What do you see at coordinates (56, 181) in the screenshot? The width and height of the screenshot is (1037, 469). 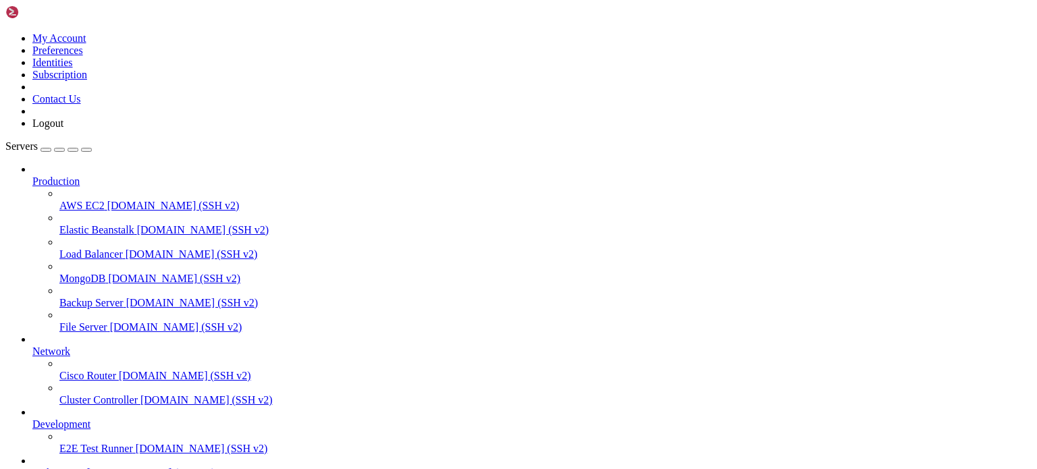 I see `span: Production` at bounding box center [56, 181].